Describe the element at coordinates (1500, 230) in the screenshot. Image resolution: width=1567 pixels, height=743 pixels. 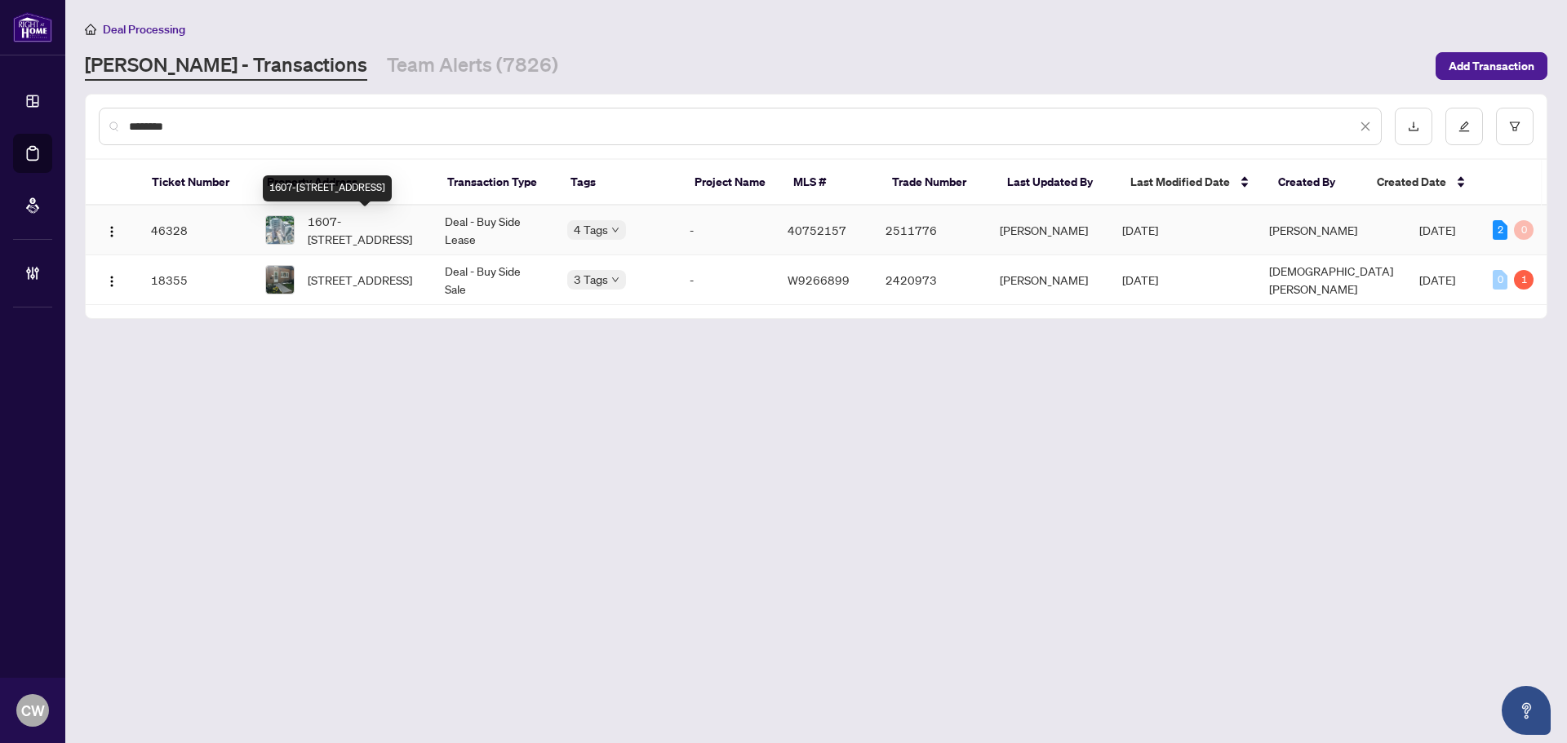
I see `div: 2` at that location.